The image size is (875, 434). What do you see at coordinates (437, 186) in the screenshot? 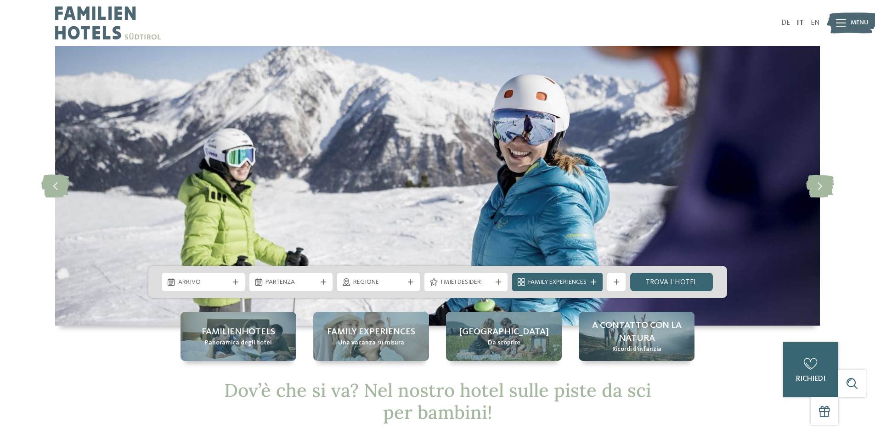
I see `img: Hotel sulle piste da sci per bambini: divertimento senza confini` at bounding box center [437, 186].